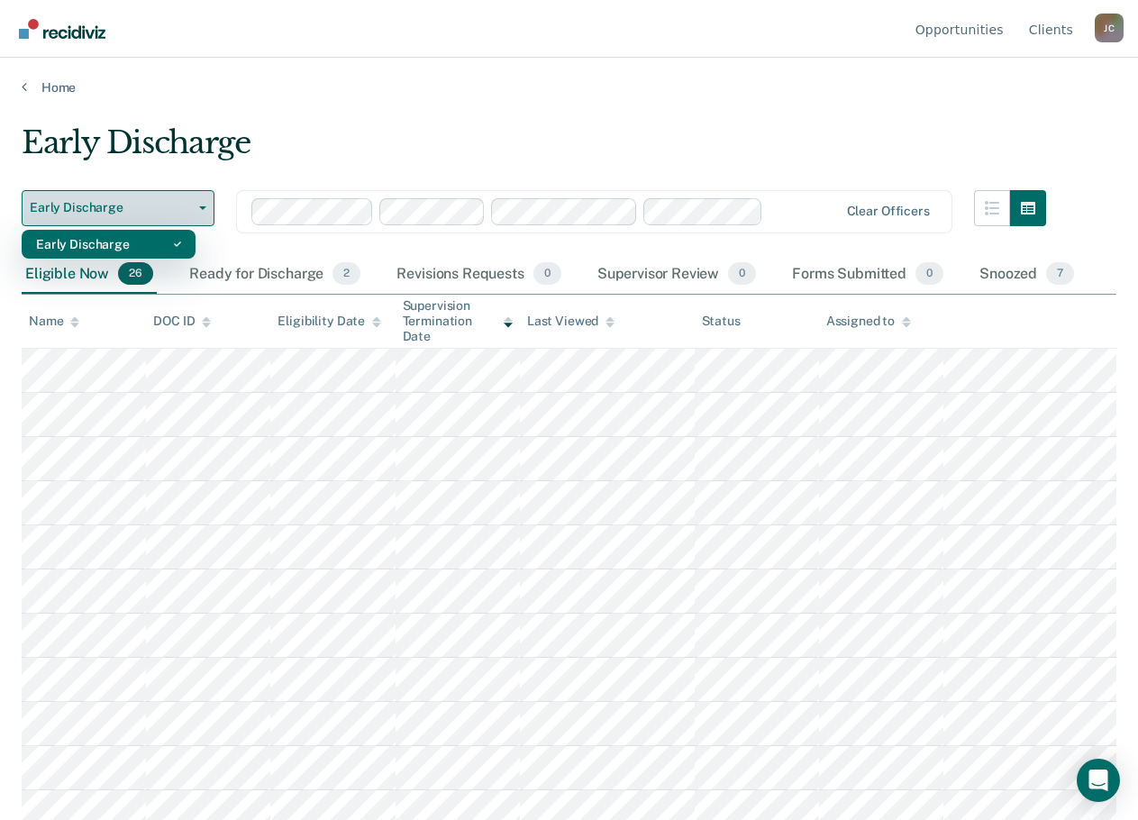 Image resolution: width=1138 pixels, height=820 pixels. Describe the element at coordinates (62, 29) in the screenshot. I see `img: Recidiviz` at that location.